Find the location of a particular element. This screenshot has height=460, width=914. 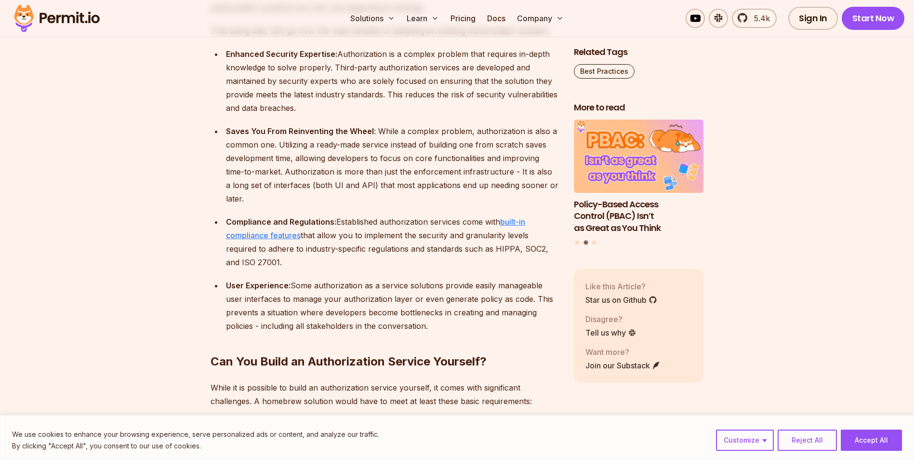

button: Go to slide 1 is located at coordinates (577, 242).